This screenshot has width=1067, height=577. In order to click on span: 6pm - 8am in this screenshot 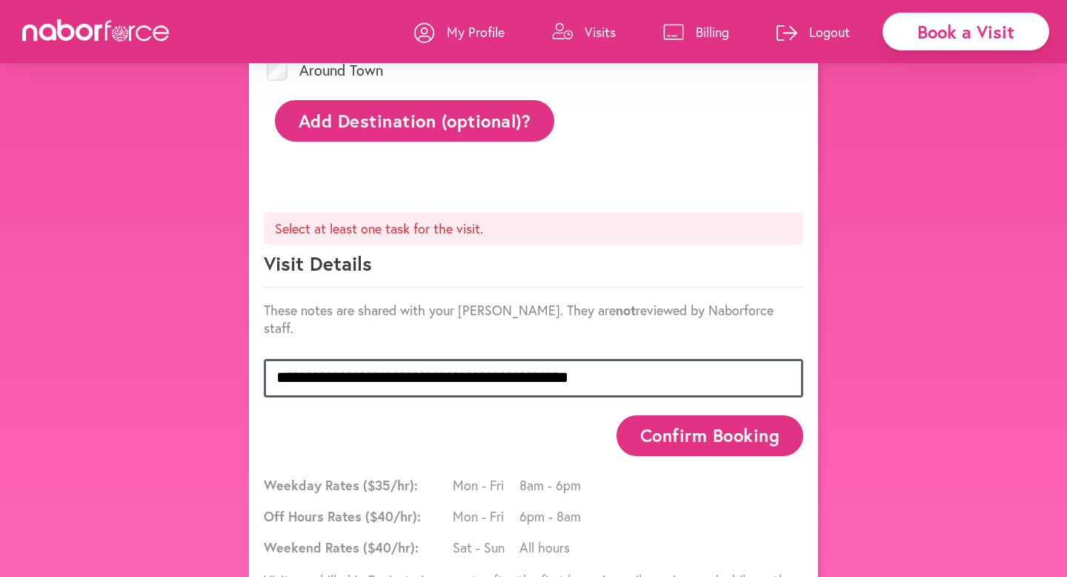, I will do `click(553, 516)`.